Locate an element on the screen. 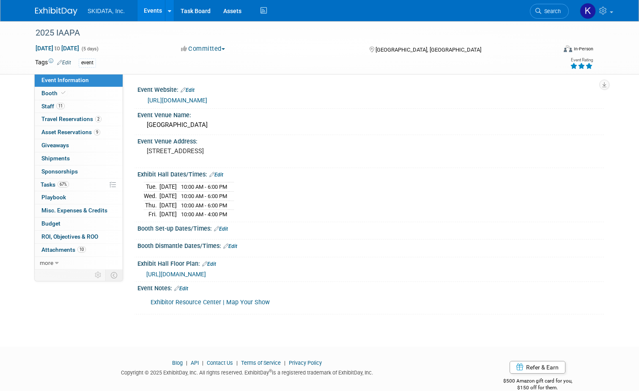  td: Thu. is located at coordinates (151, 205).